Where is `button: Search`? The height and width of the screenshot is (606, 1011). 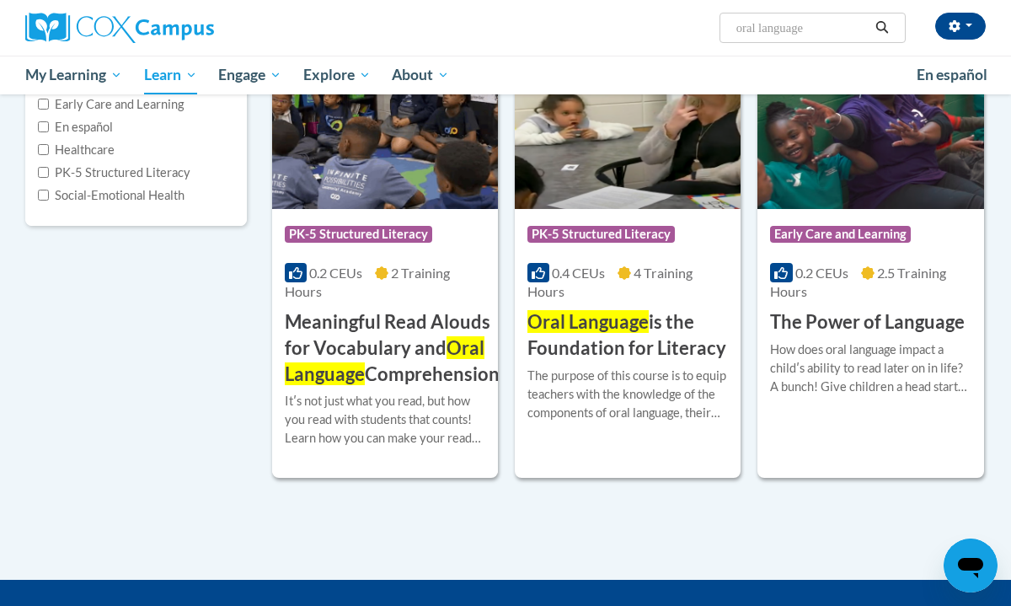 button: Search is located at coordinates (882, 28).